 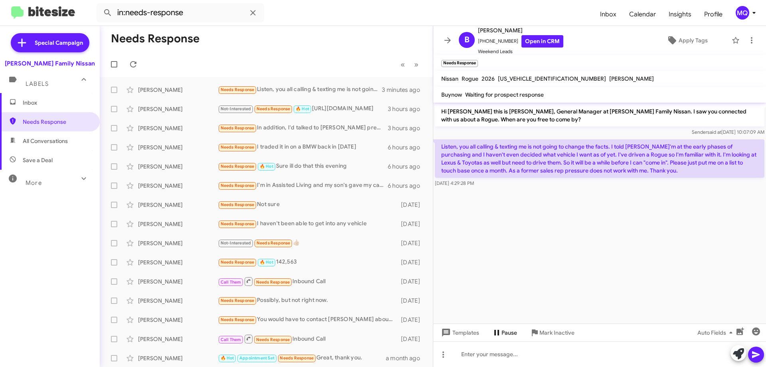 What do you see at coordinates (59, 43) in the screenshot?
I see `span: Special Campaign` at bounding box center [59, 43].